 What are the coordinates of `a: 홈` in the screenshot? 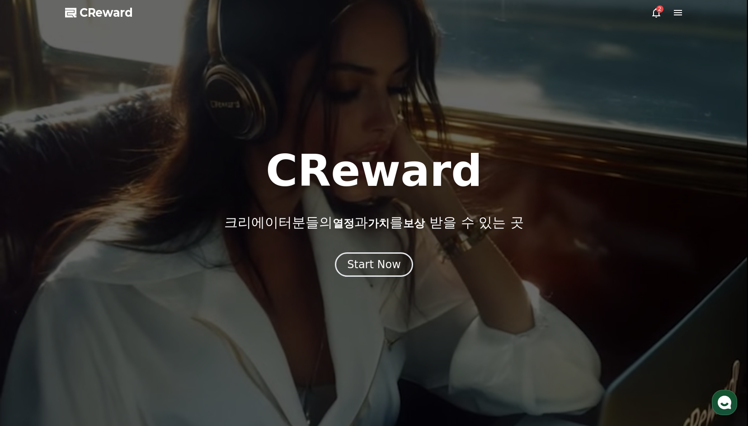 It's located at (31, 298).